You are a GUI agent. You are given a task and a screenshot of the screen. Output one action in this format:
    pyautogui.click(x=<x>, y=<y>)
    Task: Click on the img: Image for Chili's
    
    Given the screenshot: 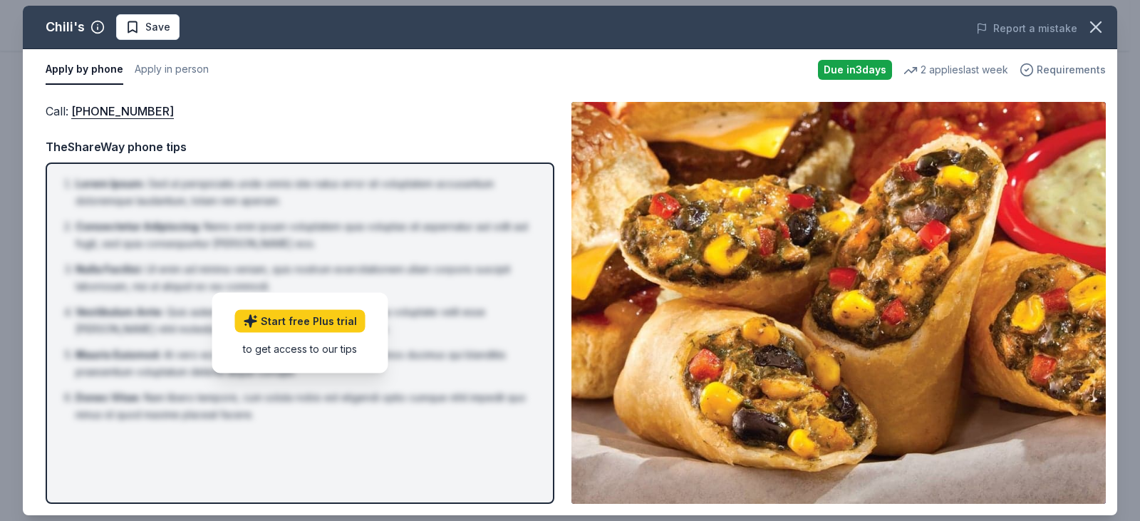 What is the action you would take?
    pyautogui.click(x=839, y=303)
    